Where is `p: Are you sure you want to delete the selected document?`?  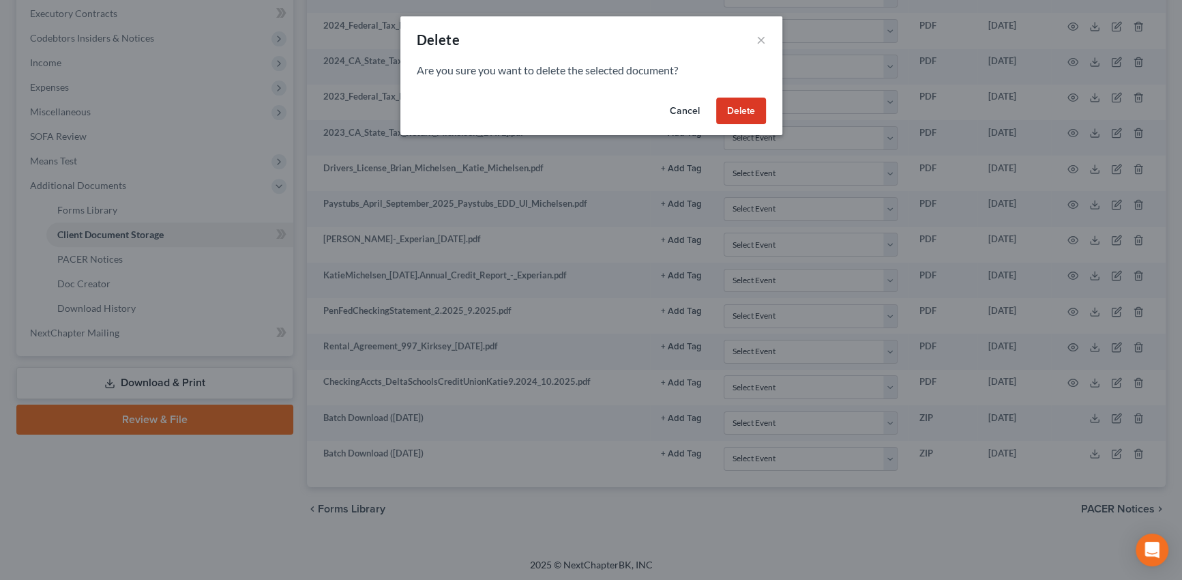
p: Are you sure you want to delete the selected document? is located at coordinates (592, 70).